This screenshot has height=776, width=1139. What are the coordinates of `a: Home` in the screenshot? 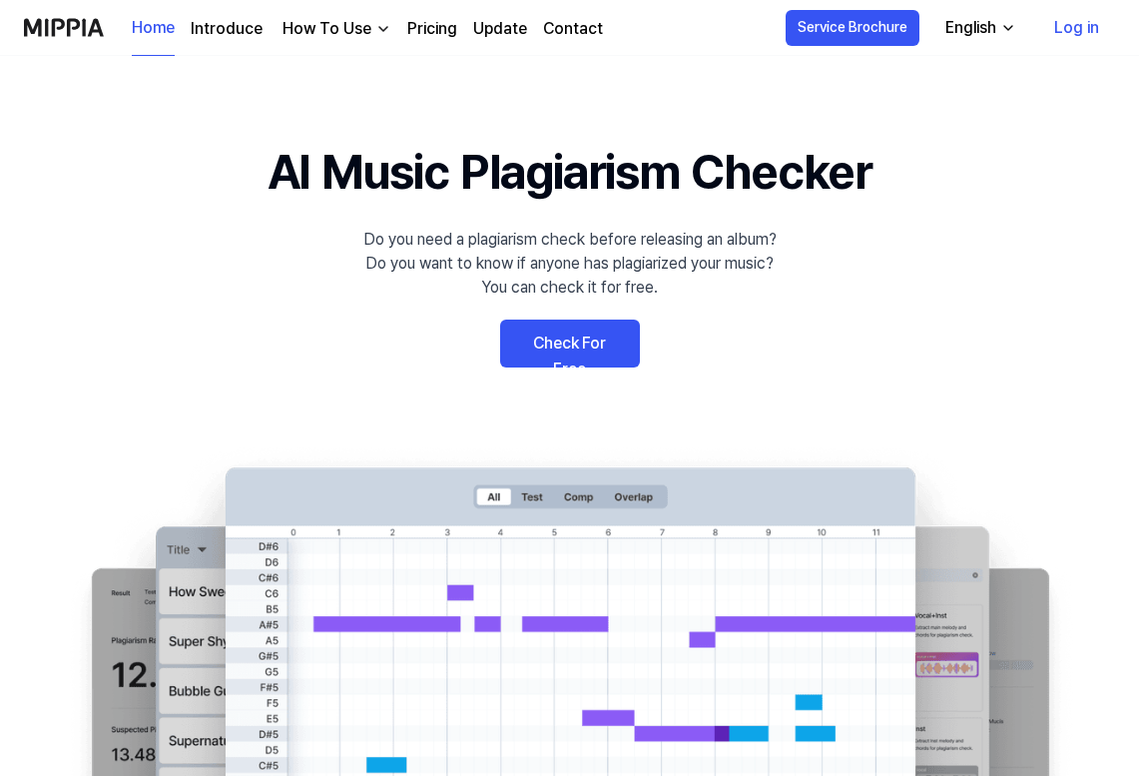 It's located at (153, 28).